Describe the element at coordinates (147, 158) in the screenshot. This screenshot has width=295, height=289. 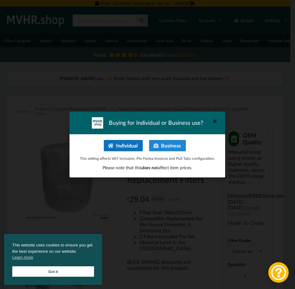
I see `p: This setting affects VAT inclusion, Pro Forma Invoices and Pull Tabs configuration.` at that location.